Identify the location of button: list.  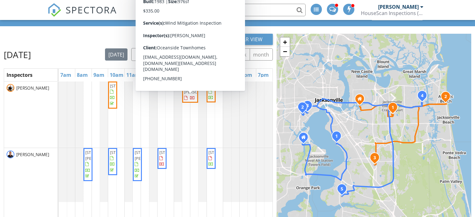
(171, 54).